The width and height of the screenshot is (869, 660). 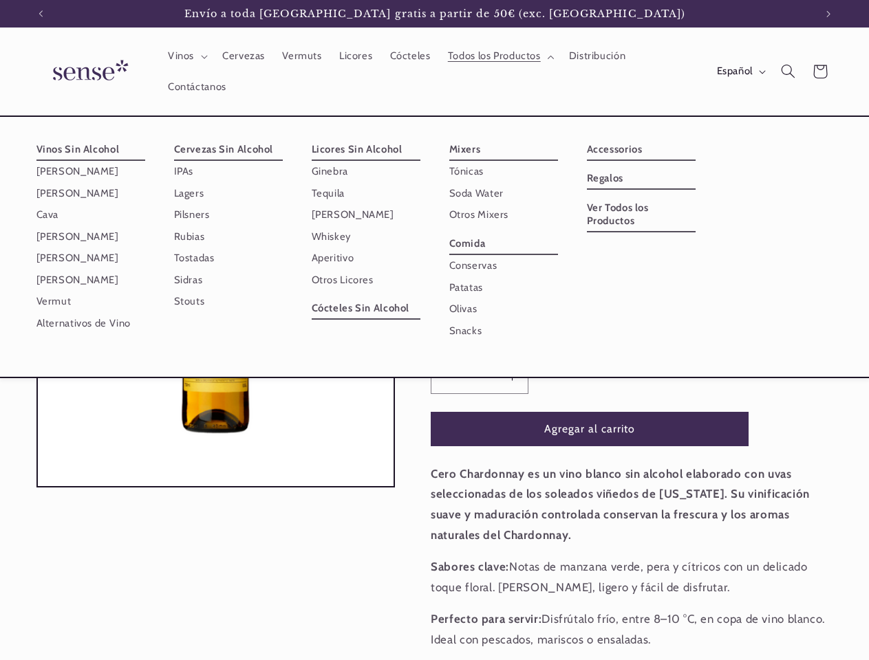 What do you see at coordinates (470, 567) in the screenshot?
I see `strong: Sabores clave:` at bounding box center [470, 567].